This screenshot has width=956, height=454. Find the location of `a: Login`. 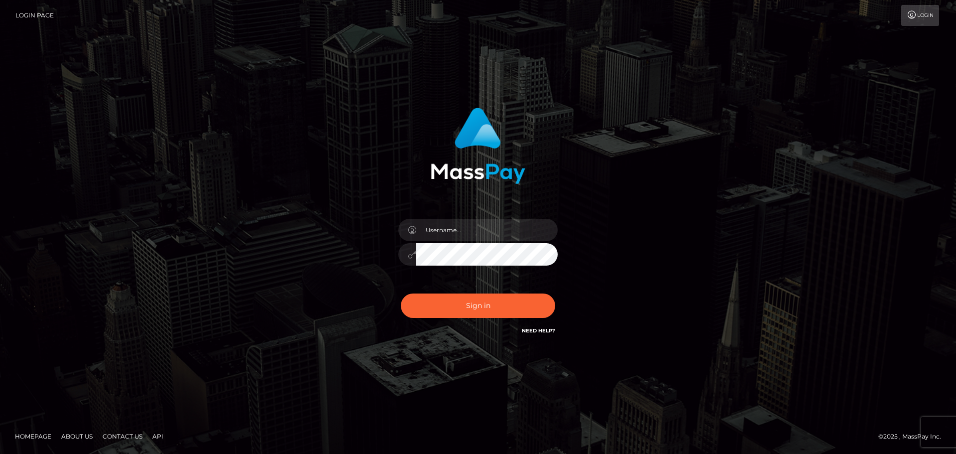

a: Login is located at coordinates (920, 15).